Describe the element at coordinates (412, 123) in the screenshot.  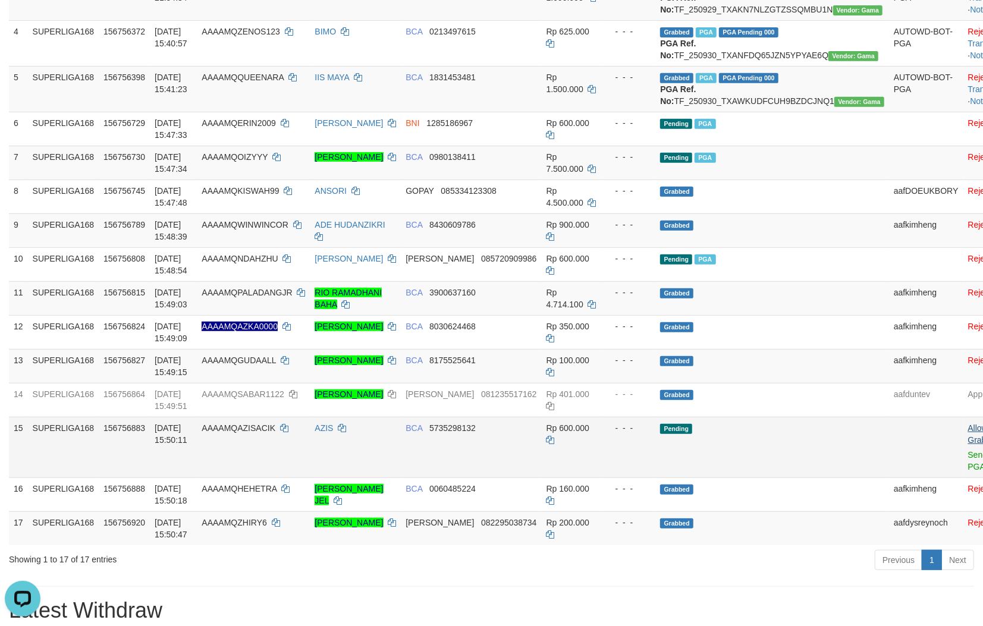
I see `span: BNI` at that location.